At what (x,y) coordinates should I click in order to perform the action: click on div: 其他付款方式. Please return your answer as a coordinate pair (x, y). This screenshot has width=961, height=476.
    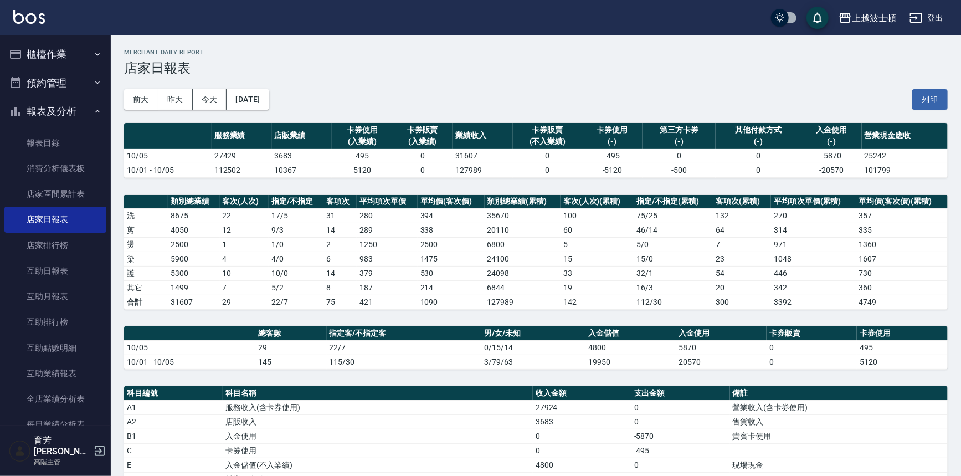
    Looking at the image, I should click on (758, 130).